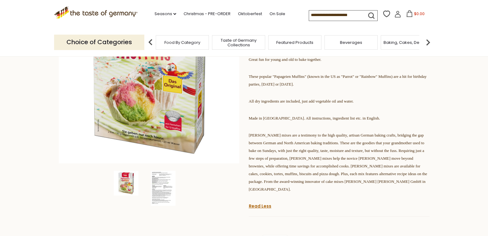  Describe the element at coordinates (182, 42) in the screenshot. I see `span: Food By Category` at that location.